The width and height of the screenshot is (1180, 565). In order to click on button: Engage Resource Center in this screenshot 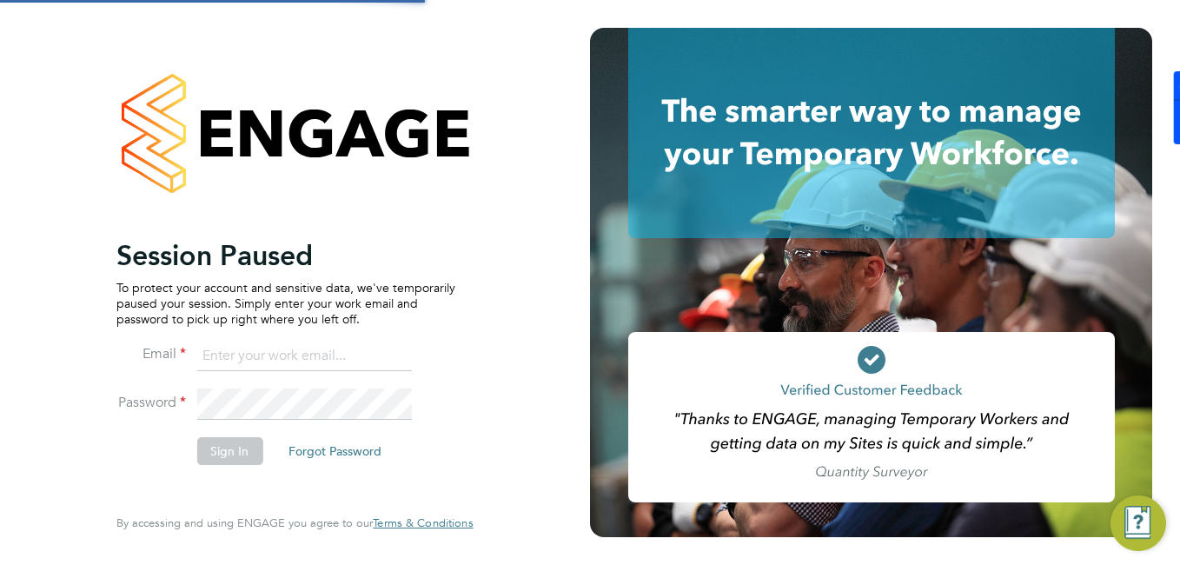, I will do `click(1138, 523)`.